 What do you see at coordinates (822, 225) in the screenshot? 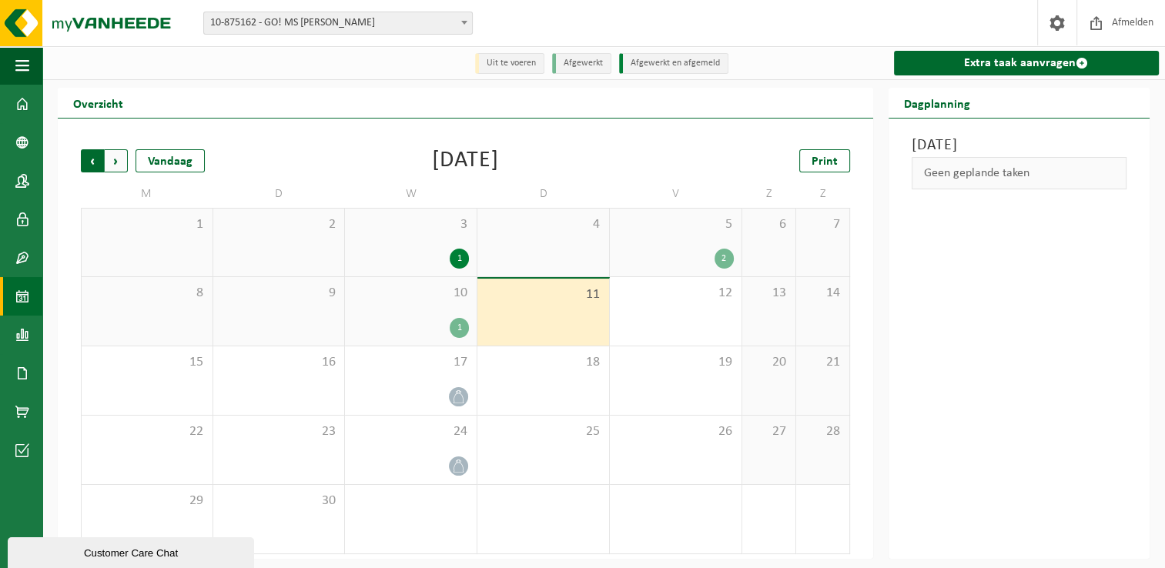
I see `span: 7` at bounding box center [822, 225].